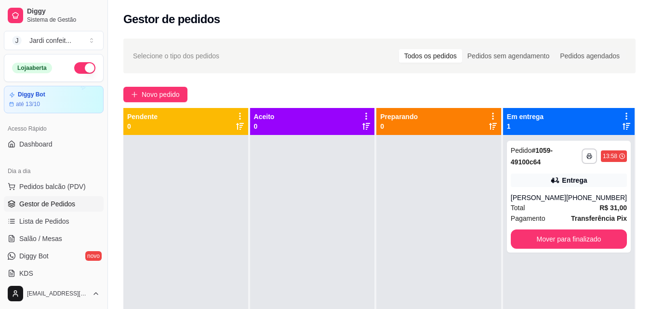 The image size is (651, 309). What do you see at coordinates (63, 20) in the screenshot?
I see `span: Sistema de Gestão` at bounding box center [63, 20].